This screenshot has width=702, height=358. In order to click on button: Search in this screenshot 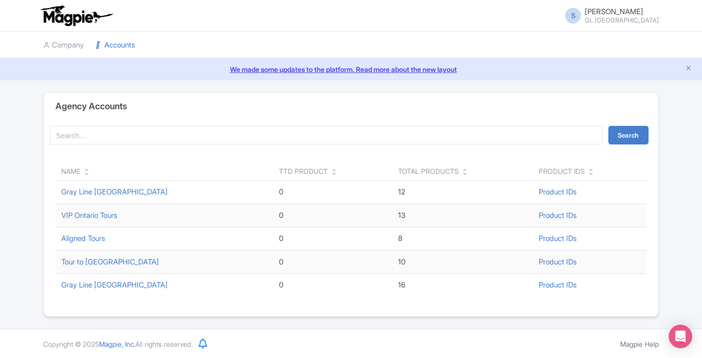, I will do `click(629, 135)`.